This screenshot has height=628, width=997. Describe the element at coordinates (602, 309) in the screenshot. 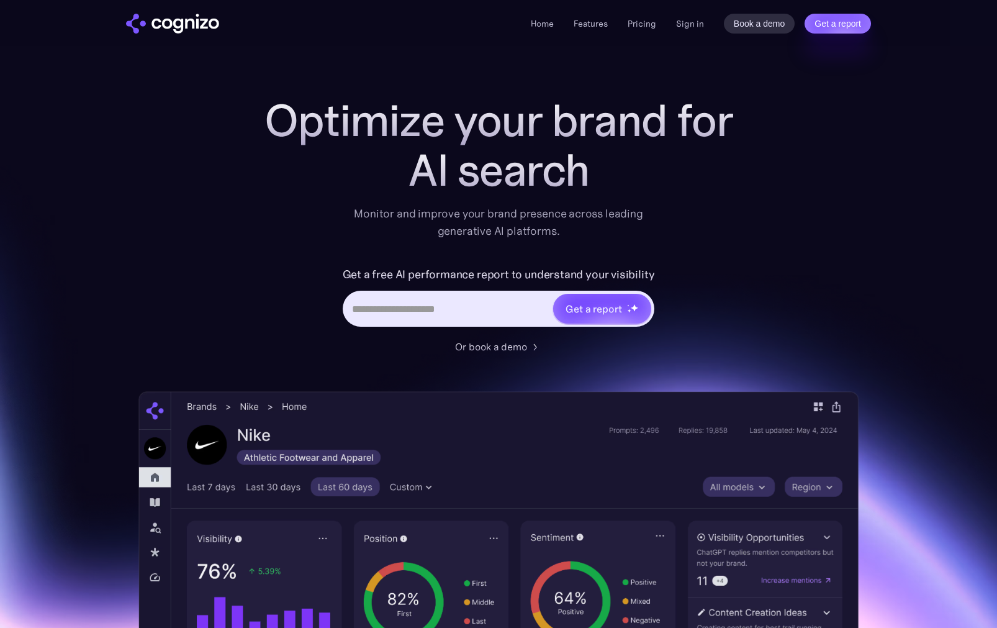

I see `a: Get a reportstarstarstar` at that location.